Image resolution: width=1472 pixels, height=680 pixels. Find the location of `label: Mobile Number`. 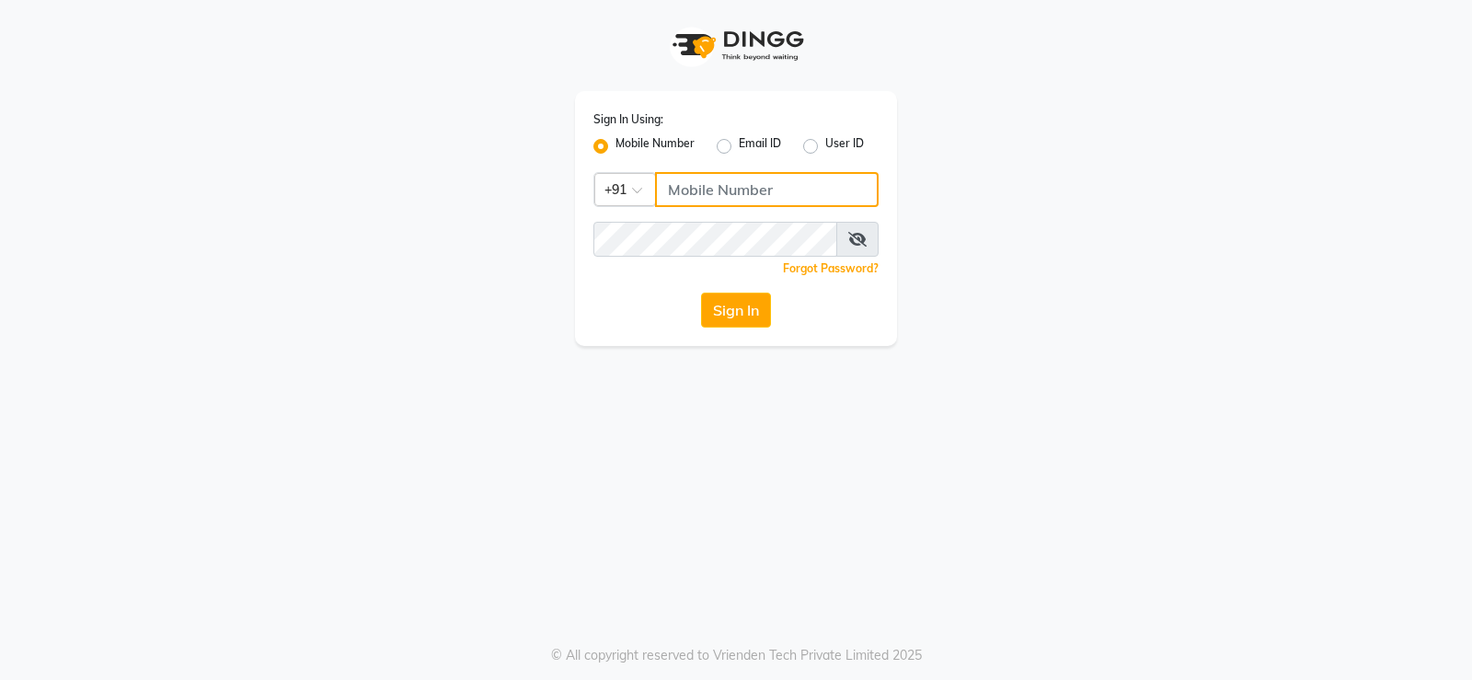

label: Mobile Number is located at coordinates (655, 146).